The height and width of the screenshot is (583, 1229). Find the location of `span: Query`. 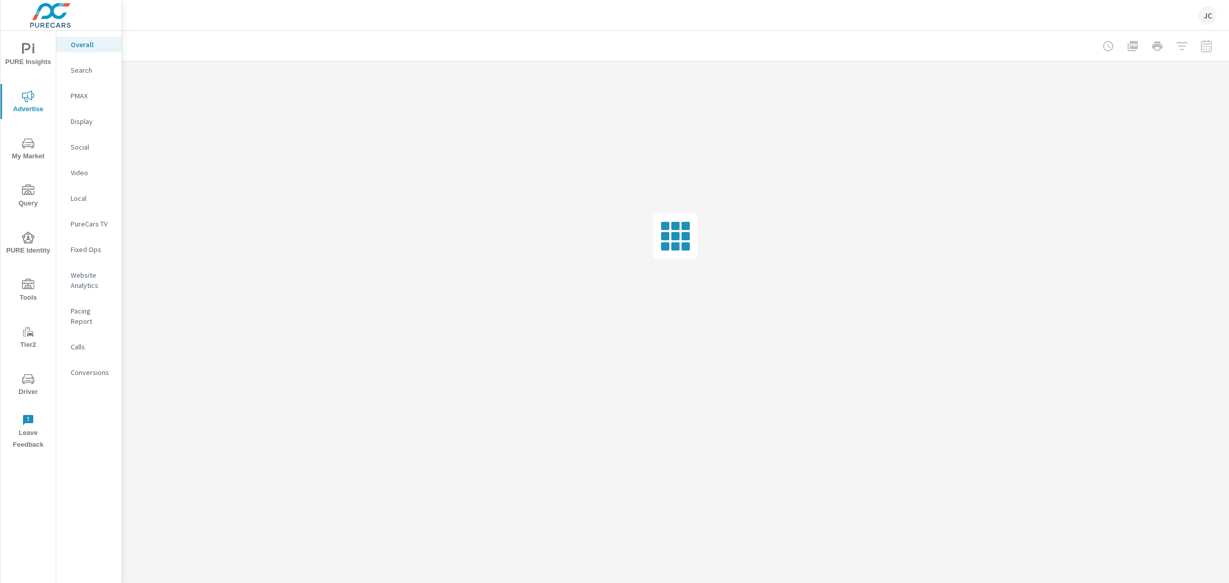

span: Query is located at coordinates (28, 197).